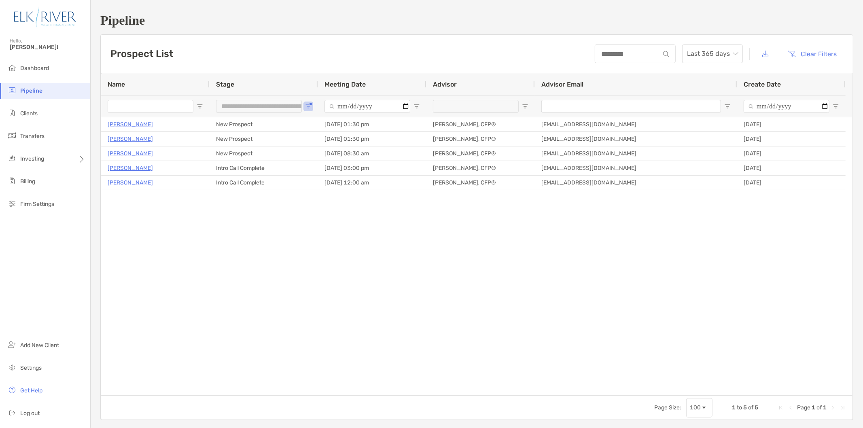  Describe the element at coordinates (12, 390) in the screenshot. I see `img: get-help icon` at that location.